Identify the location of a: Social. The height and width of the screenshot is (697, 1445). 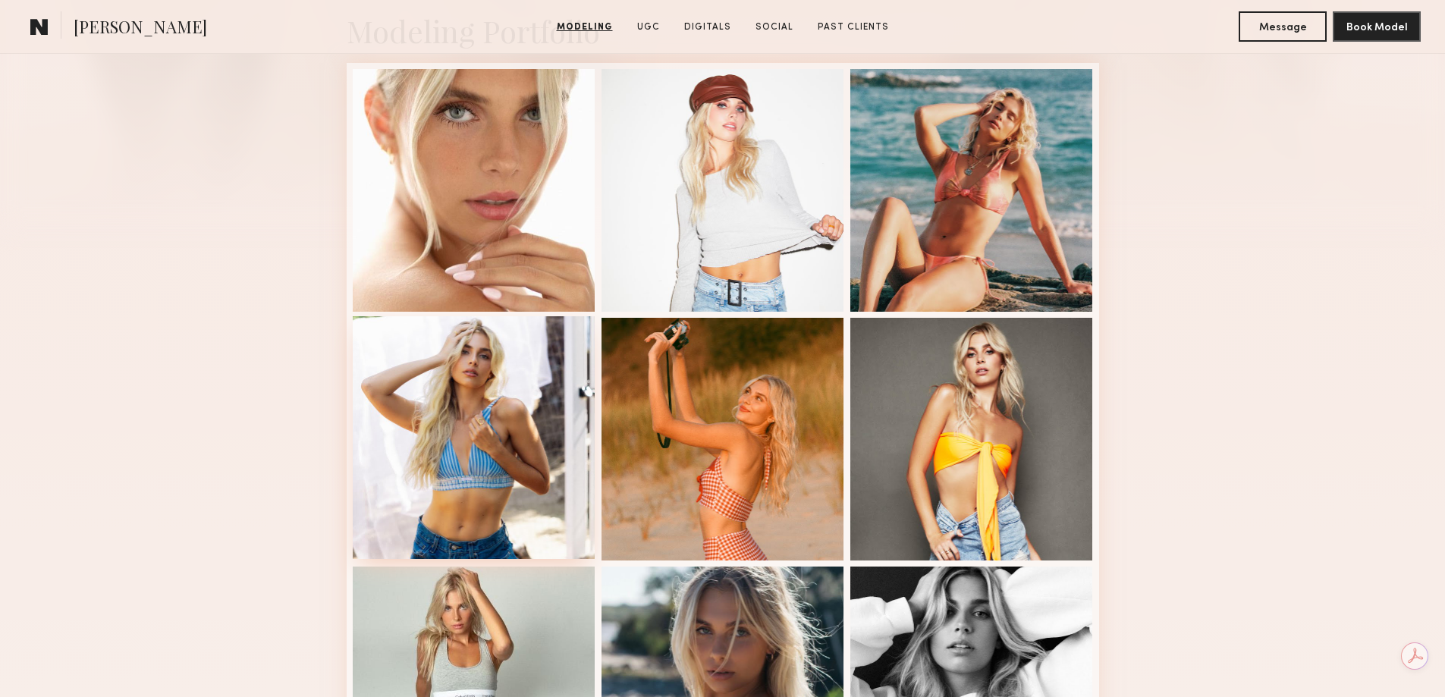
(774, 27).